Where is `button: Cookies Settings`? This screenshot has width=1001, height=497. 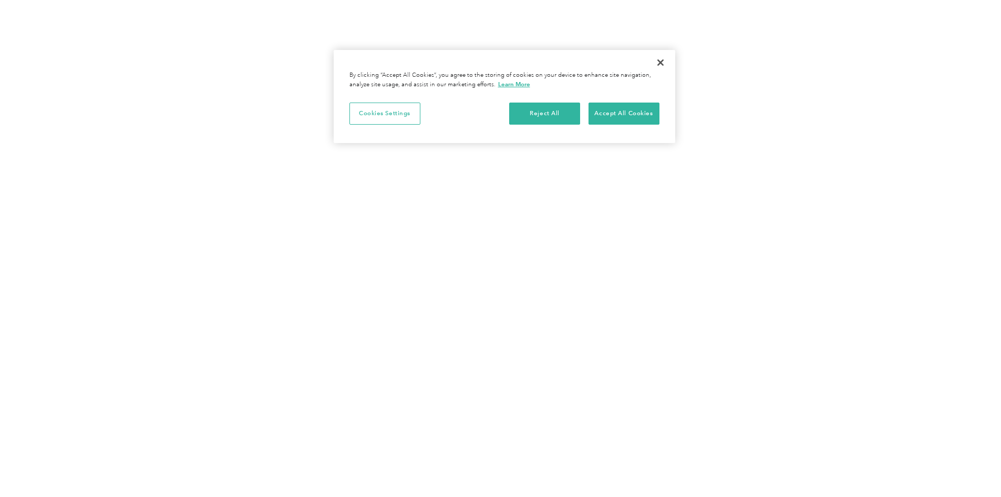
button: Cookies Settings is located at coordinates (385, 114).